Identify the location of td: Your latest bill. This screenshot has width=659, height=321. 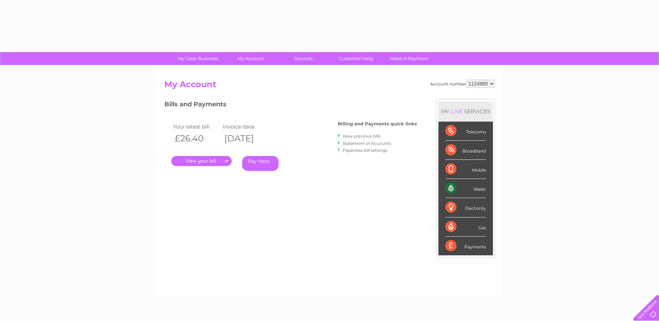
(196, 127).